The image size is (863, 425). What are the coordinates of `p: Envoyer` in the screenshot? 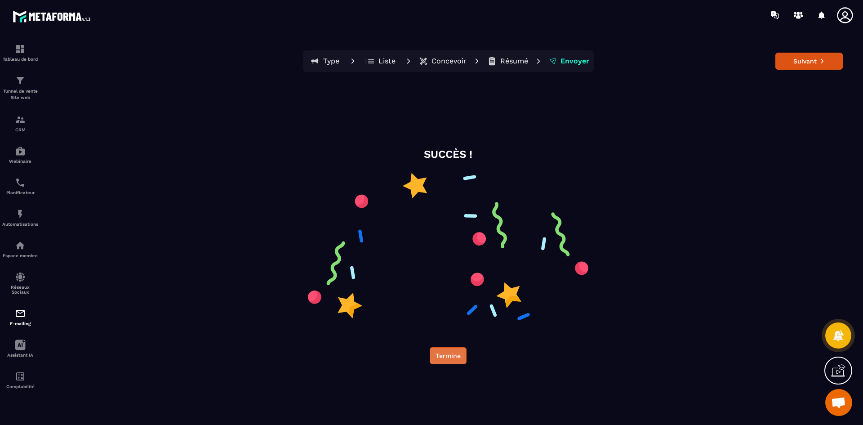 It's located at (575, 61).